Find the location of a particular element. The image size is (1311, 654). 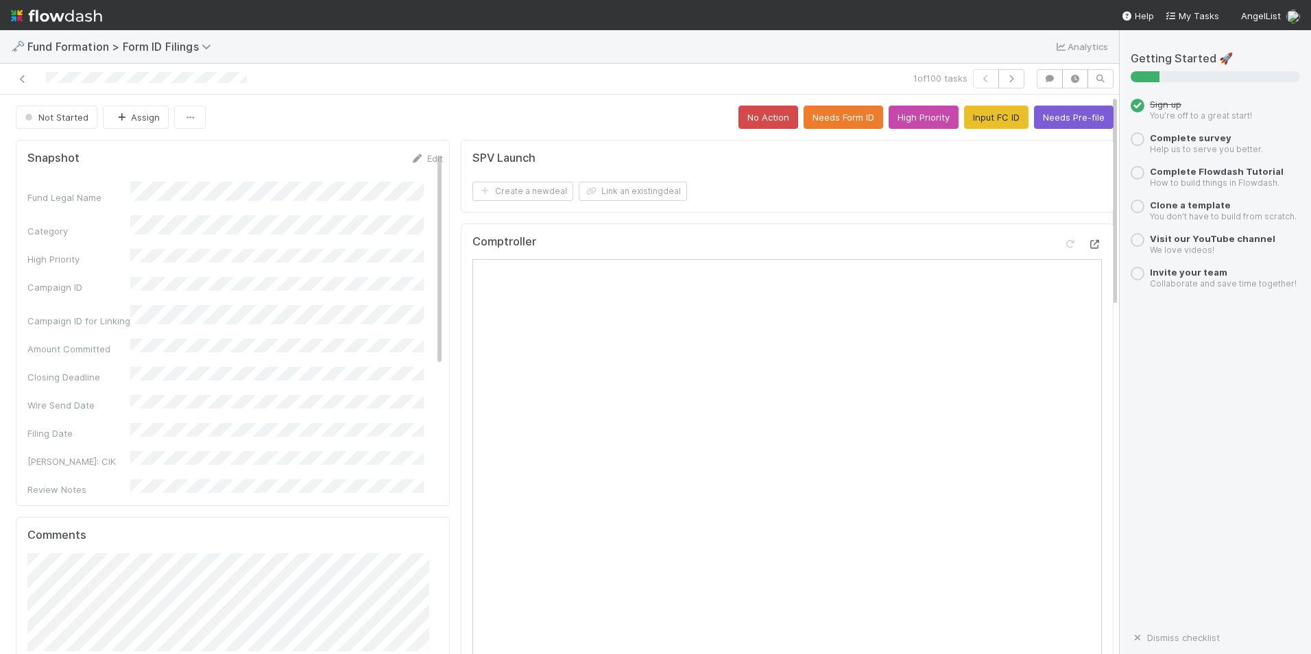

div: Amount Committed is located at coordinates (79, 349).